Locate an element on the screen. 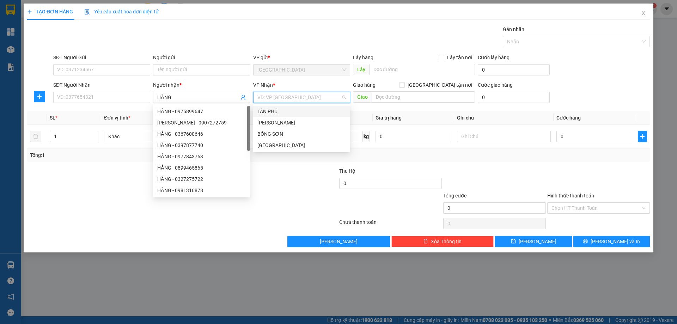 The height and width of the screenshot is (324, 677). span: Lấy hàng is located at coordinates (363, 57).